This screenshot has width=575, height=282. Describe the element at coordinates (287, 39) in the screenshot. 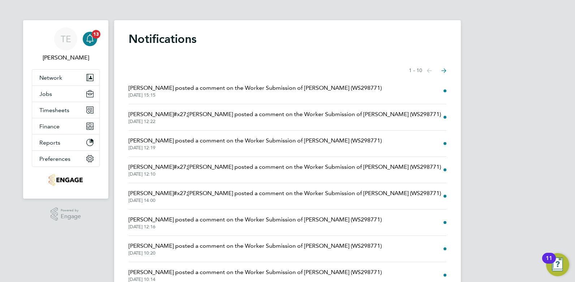

I see `h1: Notifications` at that location.